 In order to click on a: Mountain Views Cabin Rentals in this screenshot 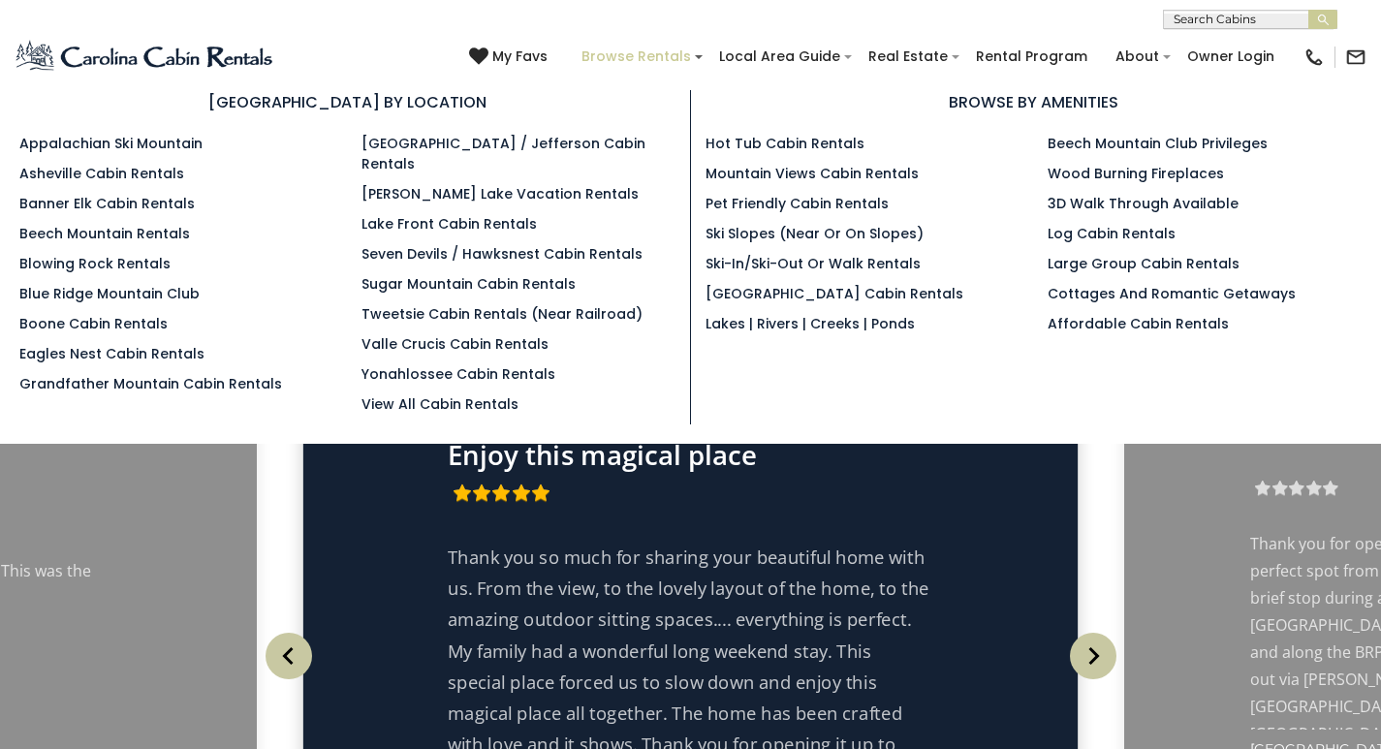, I will do `click(812, 173)`.